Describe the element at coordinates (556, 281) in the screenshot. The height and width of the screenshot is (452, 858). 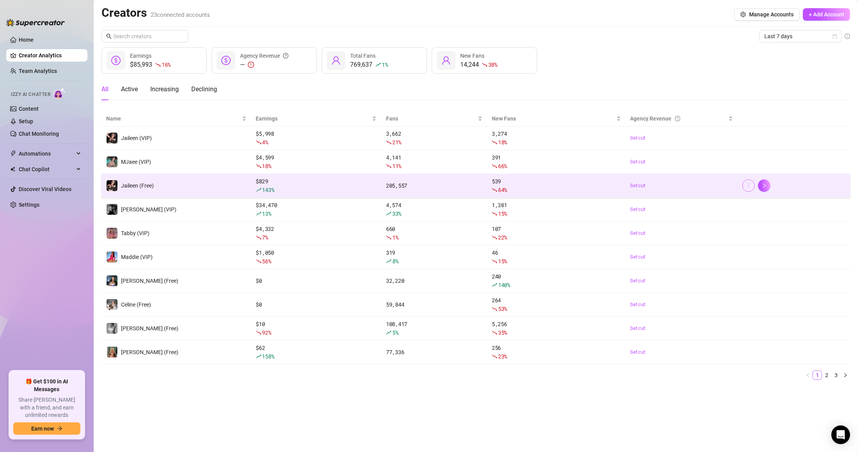
I see `div: 240` at that location.